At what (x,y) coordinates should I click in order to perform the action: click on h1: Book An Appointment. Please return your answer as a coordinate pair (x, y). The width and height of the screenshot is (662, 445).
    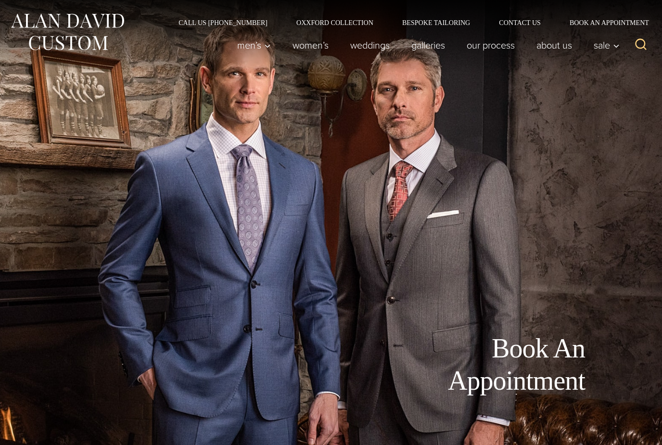
    Looking at the image, I should click on (477, 365).